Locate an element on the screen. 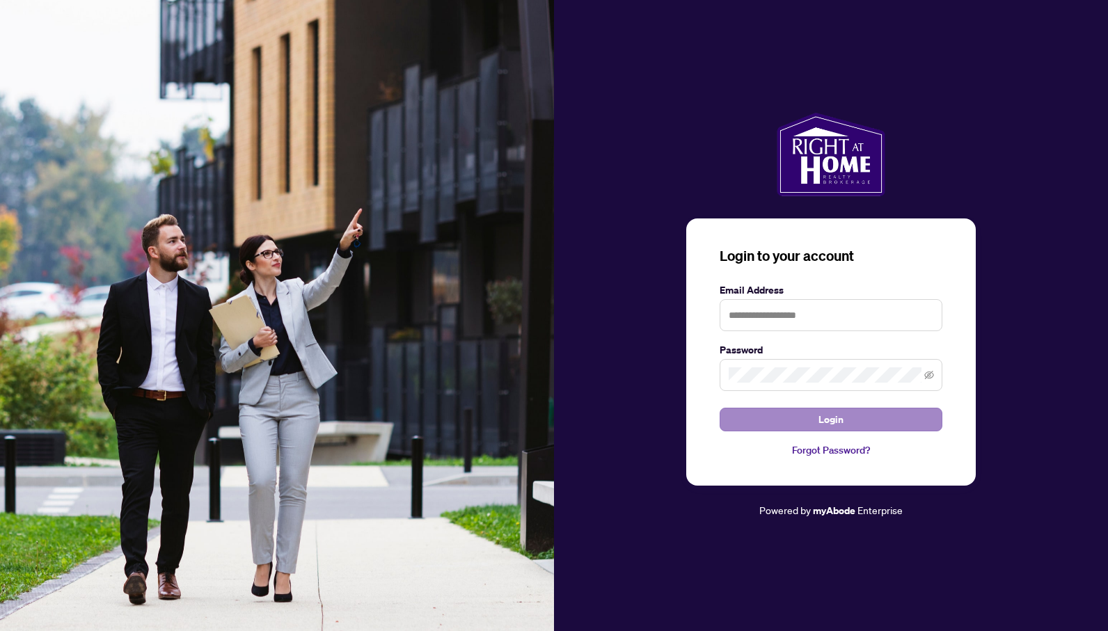 Image resolution: width=1108 pixels, height=631 pixels. span: Login is located at coordinates (831, 420).